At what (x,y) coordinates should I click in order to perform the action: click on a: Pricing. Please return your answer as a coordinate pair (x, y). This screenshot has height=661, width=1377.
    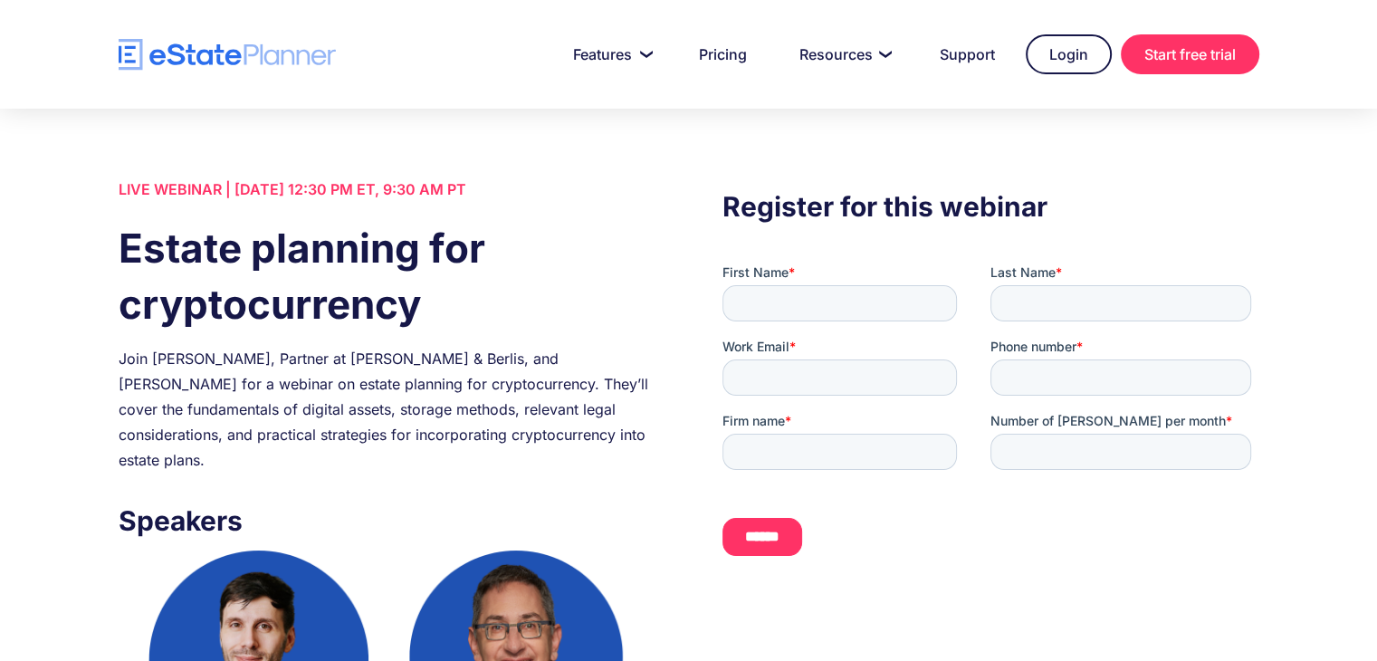
    Looking at the image, I should click on (723, 54).